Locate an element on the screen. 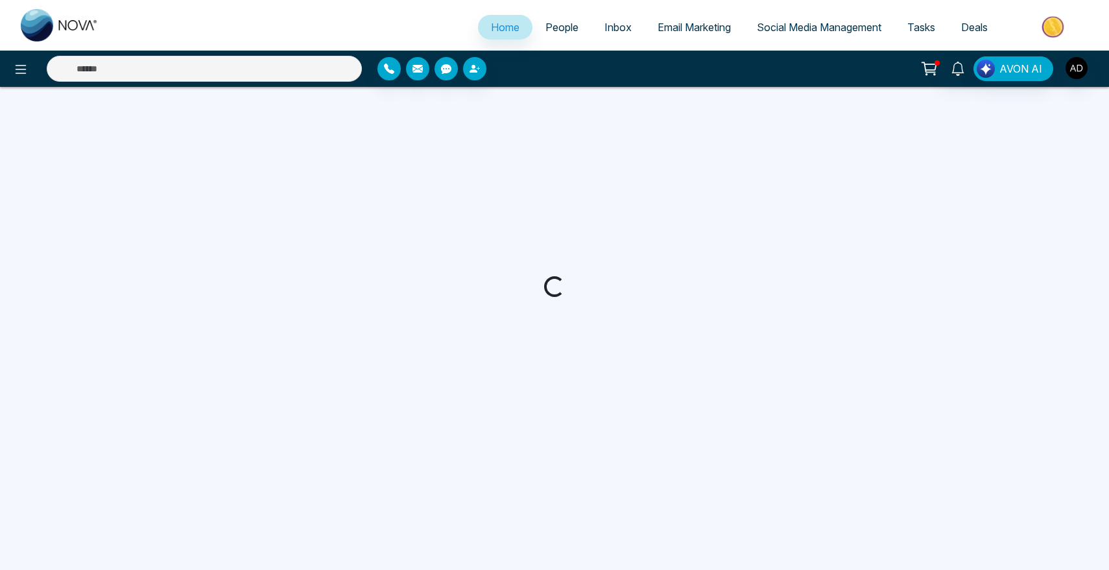  span: Email Marketing is located at coordinates (694, 27).